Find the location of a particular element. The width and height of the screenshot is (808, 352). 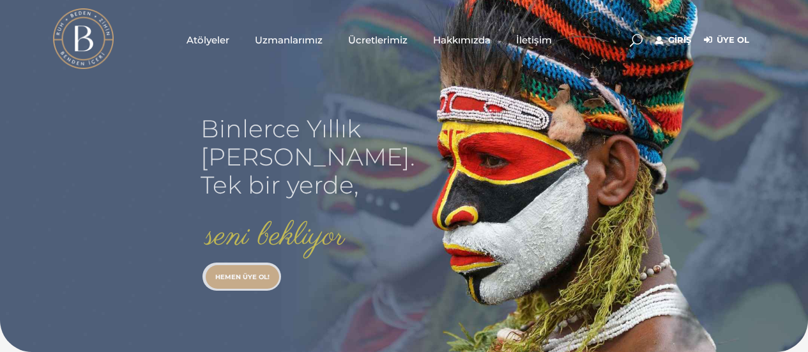

span: İletişim is located at coordinates (534, 40).